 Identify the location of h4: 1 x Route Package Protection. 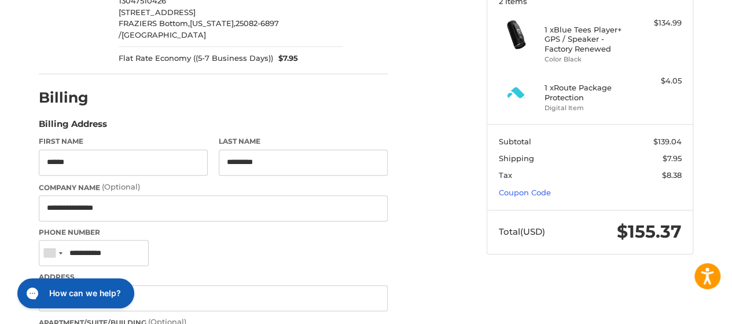
(589, 92).